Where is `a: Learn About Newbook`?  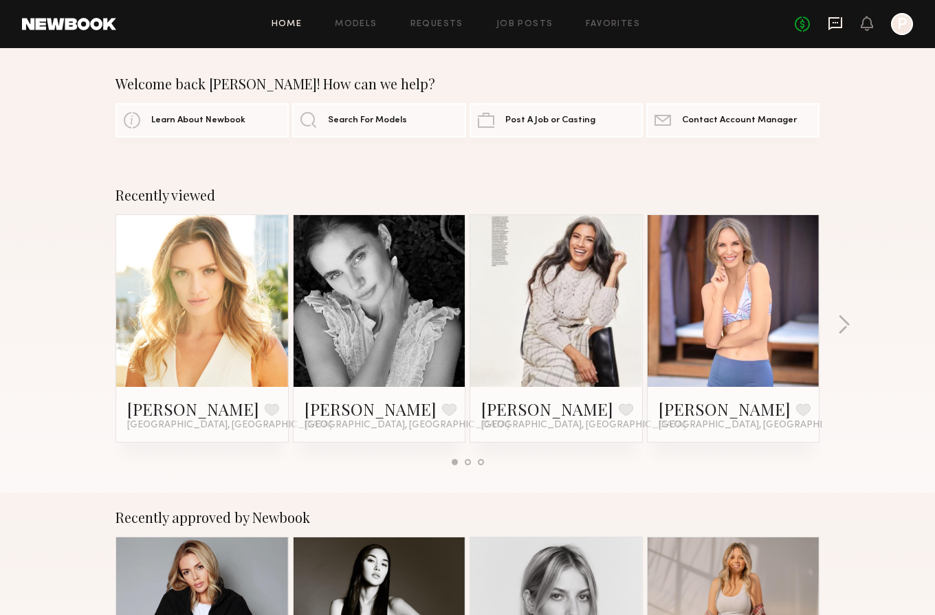 a: Learn About Newbook is located at coordinates (202, 120).